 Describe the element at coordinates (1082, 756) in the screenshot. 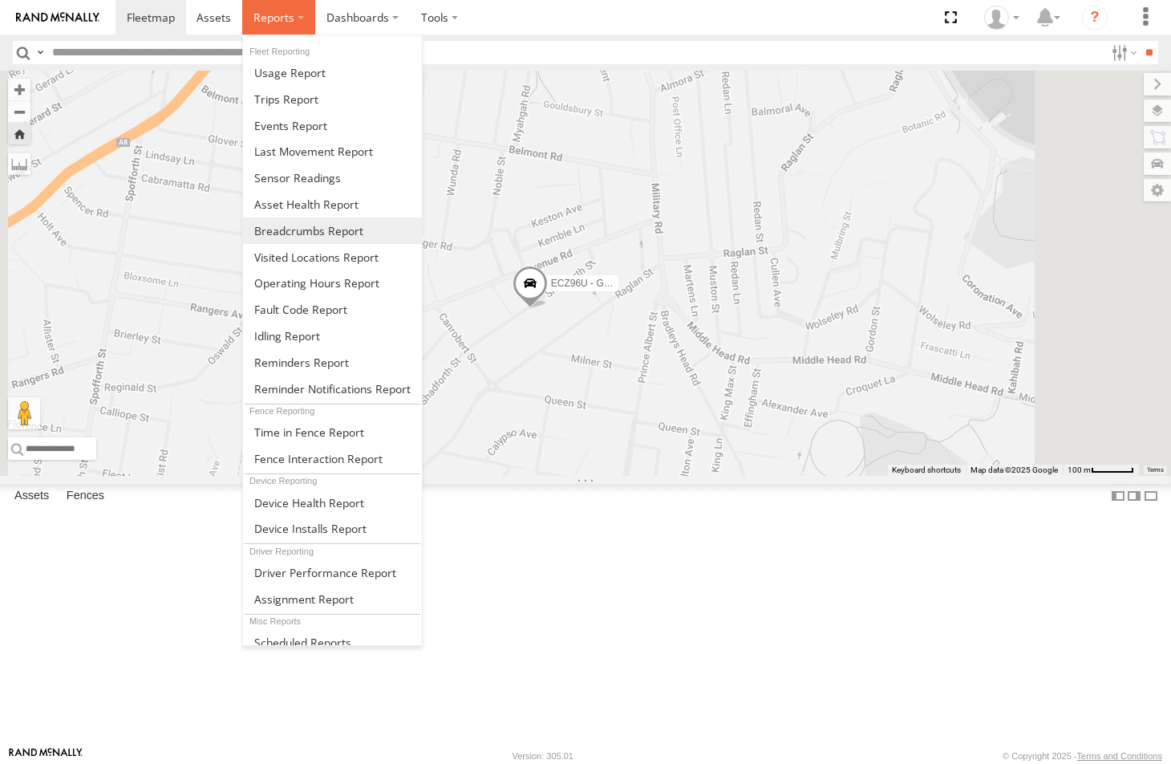

I see `div: © Copyright 2025 -` at that location.